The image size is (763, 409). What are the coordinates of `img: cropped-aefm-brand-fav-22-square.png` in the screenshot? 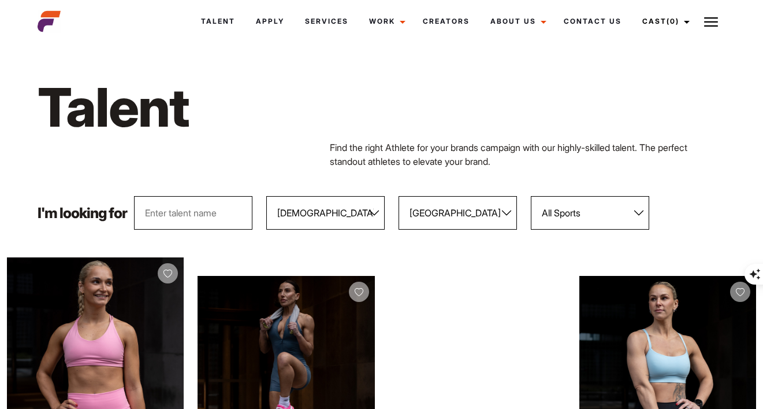 It's located at (49, 21).